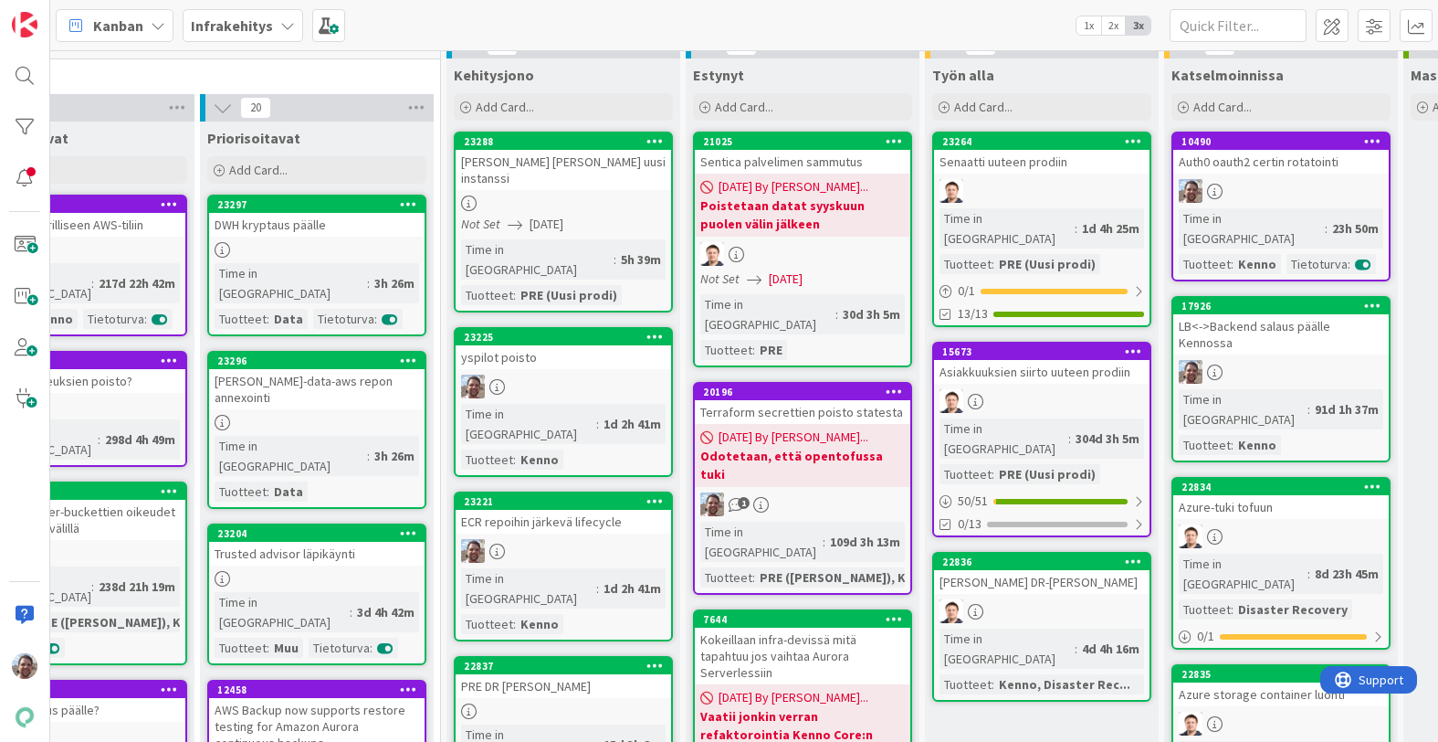 This screenshot has height=742, width=1438. What do you see at coordinates (1281, 153) in the screenshot?
I see `div: 10490Auth0 oauth2 certin rotatointi` at bounding box center [1281, 153].